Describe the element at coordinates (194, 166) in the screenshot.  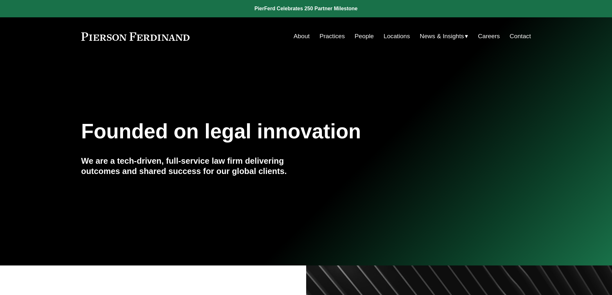
I see `h4: We are a tech-driven, full-service law firm delivering outcomes and shared success for our global...` at that location.